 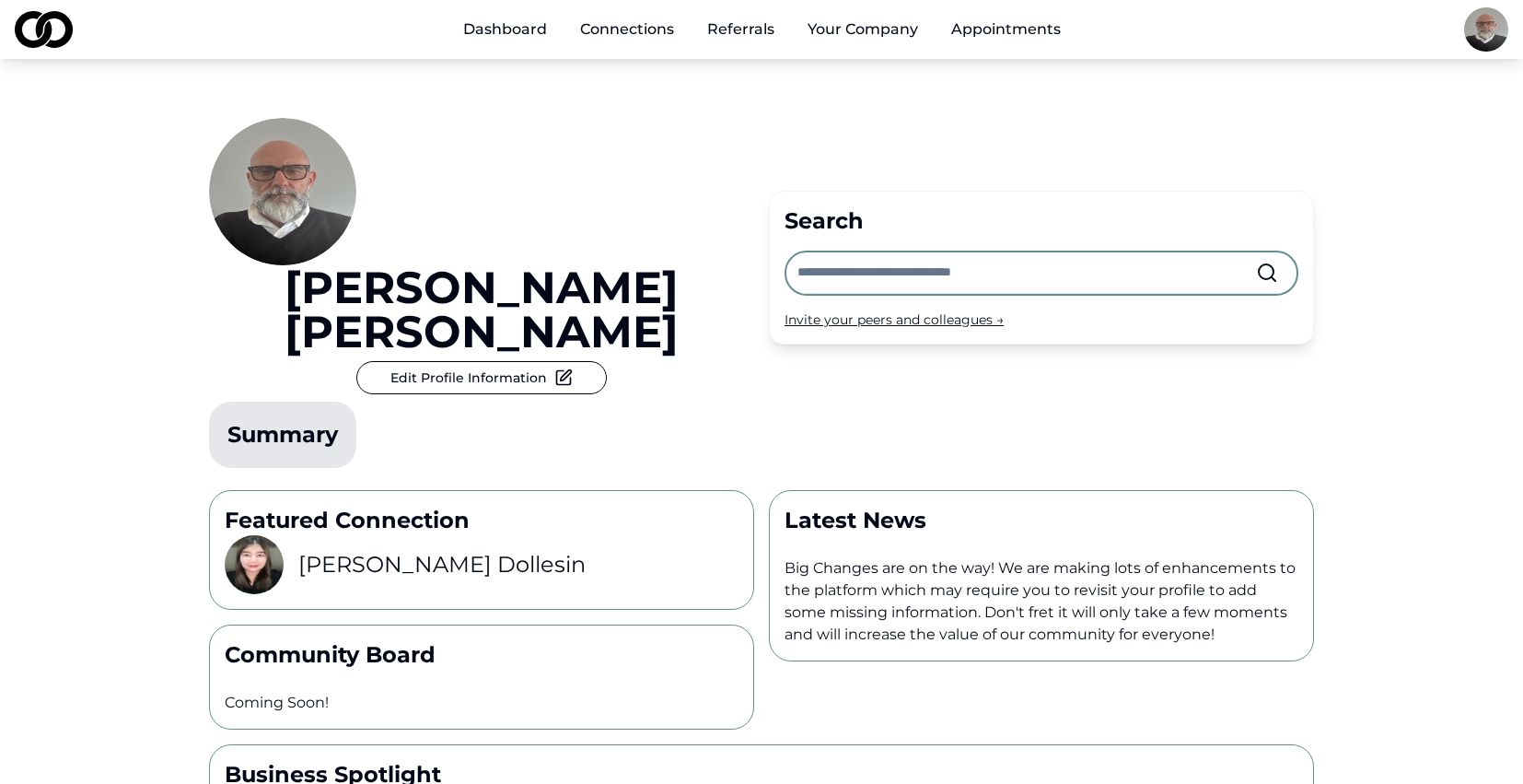 I want to click on nav: Main, so click(x=762, y=29).